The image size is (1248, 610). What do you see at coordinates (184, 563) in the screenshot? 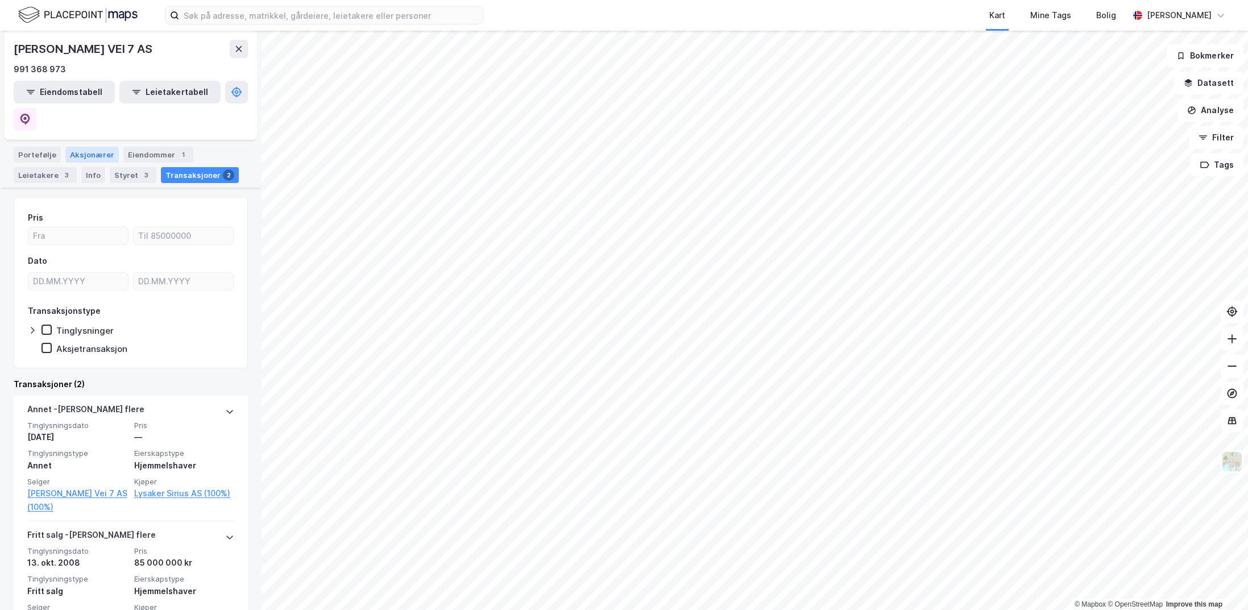
I see `div: 85 000 000 kr` at bounding box center [184, 563].